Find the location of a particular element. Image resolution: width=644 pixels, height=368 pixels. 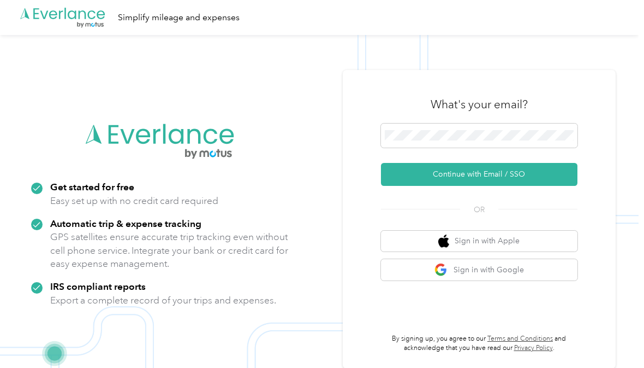

a: Terms and Conditions is located at coordinates (520, 338).